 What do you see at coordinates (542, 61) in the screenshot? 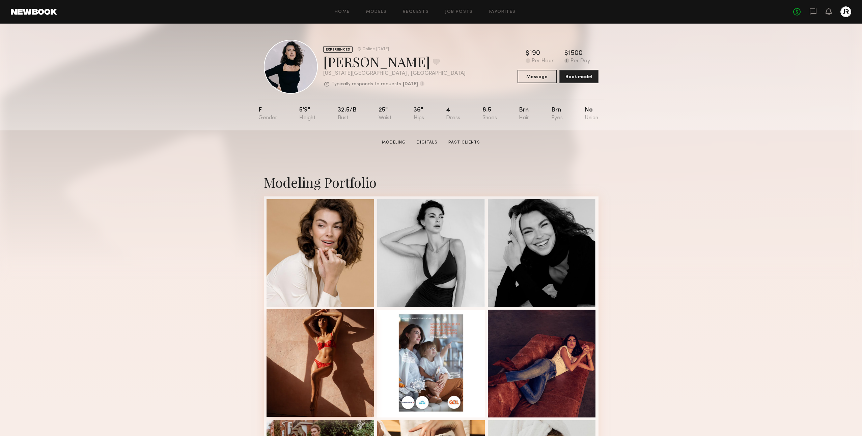
I see `div: Per Hour` at bounding box center [542, 61].